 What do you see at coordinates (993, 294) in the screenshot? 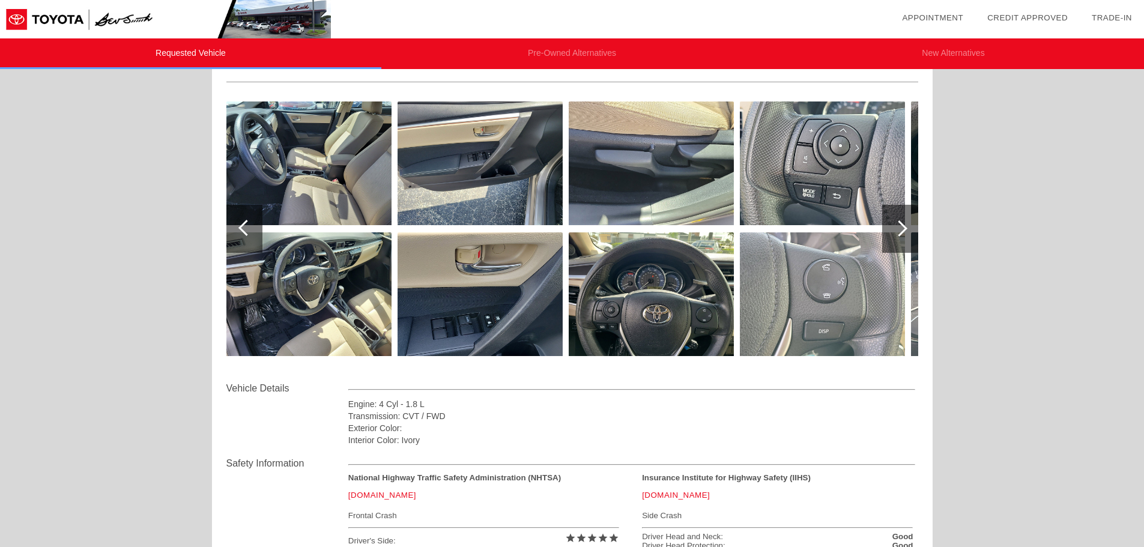
I see `img: 23.jpg` at bounding box center [993, 294].